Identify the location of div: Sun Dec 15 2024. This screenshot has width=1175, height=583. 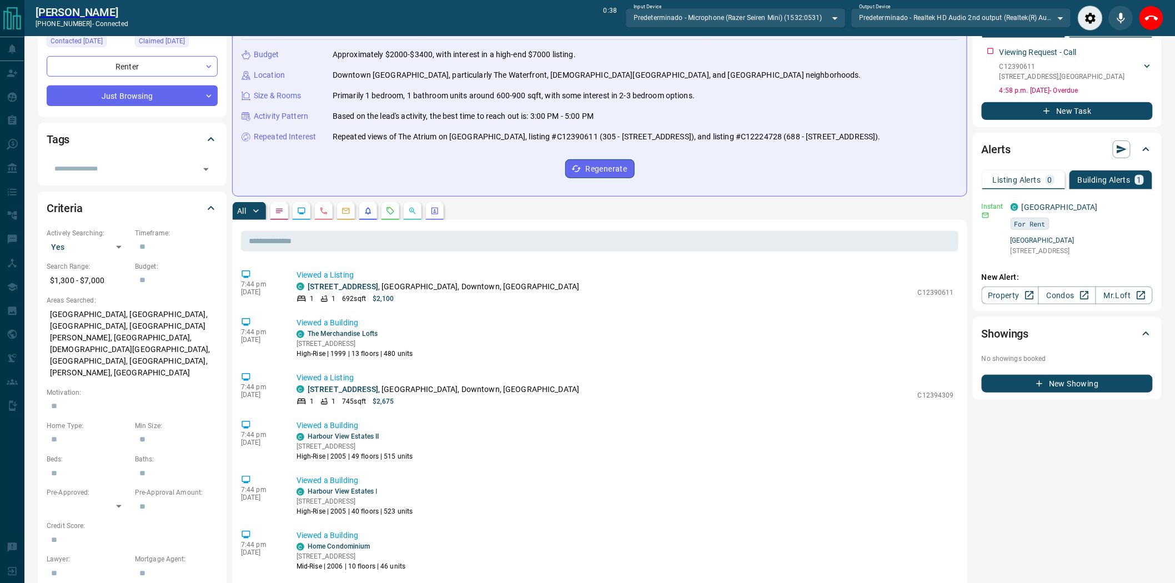
(176, 43).